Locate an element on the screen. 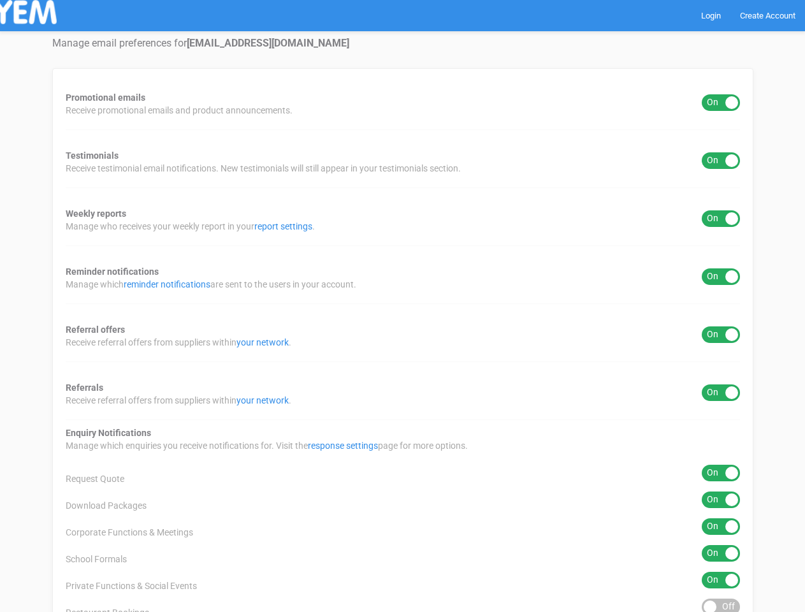 The image size is (805, 612). strong: Referral offers is located at coordinates (95, 329).